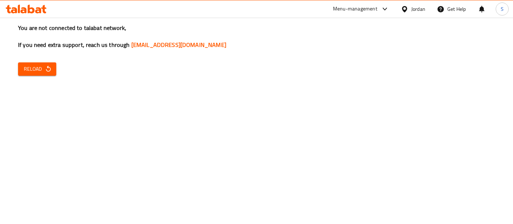  Describe the element at coordinates (37, 69) in the screenshot. I see `span: Reload` at that location.